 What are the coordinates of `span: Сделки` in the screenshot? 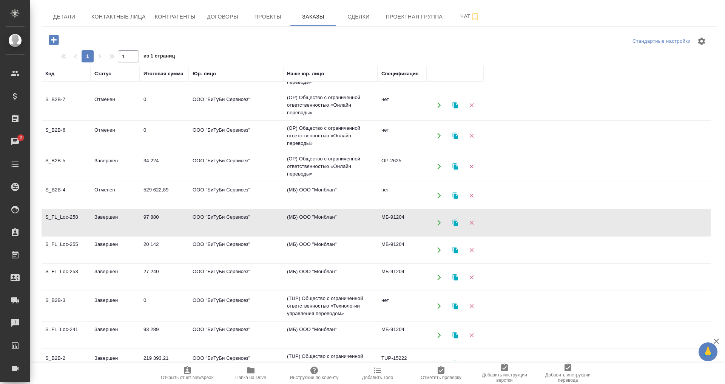 It's located at (359, 17).